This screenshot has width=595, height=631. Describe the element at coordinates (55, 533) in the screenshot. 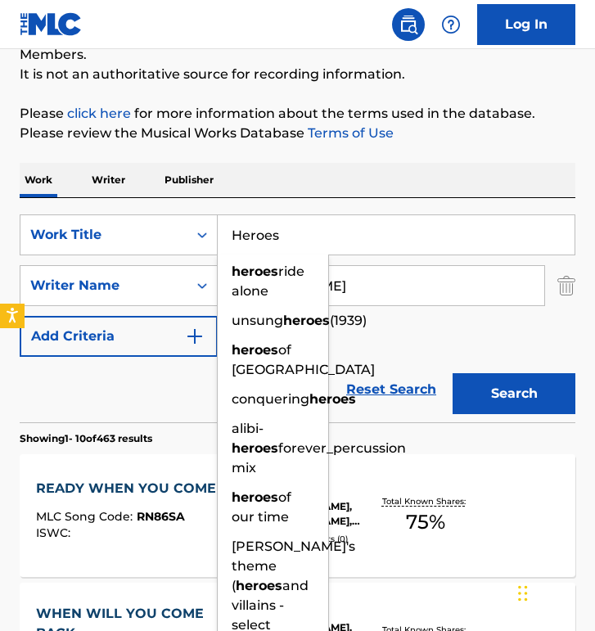

I see `span: ISWC :` at that location.